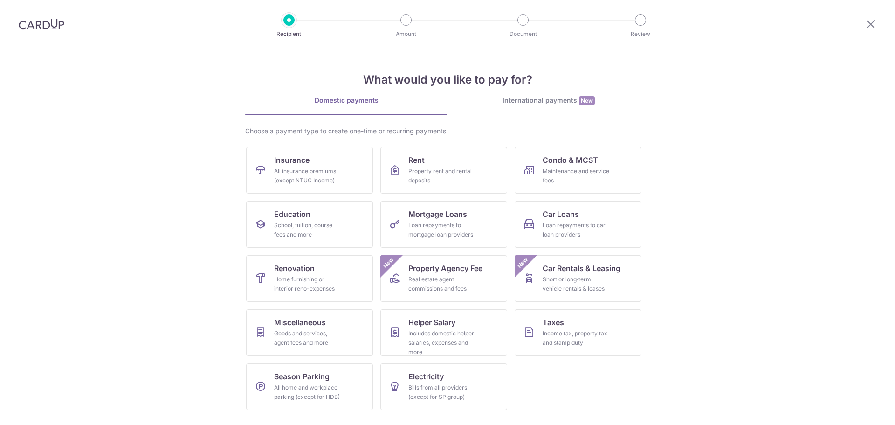 The width and height of the screenshot is (895, 425). Describe the element at coordinates (561, 214) in the screenshot. I see `span: Car Loans` at that location.